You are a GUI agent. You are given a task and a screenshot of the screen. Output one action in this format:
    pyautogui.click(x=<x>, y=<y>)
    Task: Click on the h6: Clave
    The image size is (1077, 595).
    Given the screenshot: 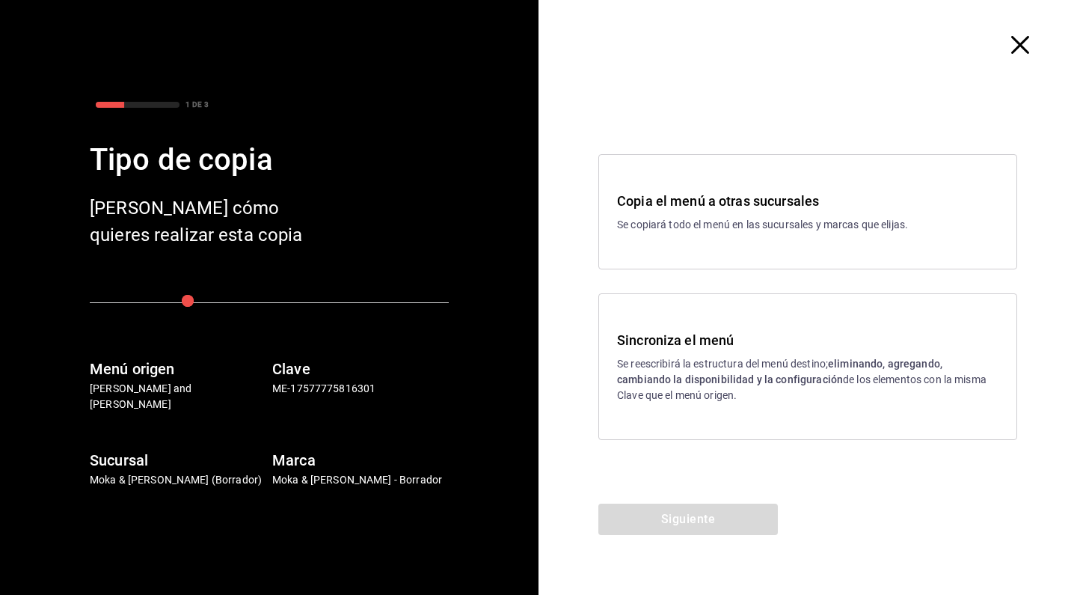 What is the action you would take?
    pyautogui.click(x=361, y=369)
    